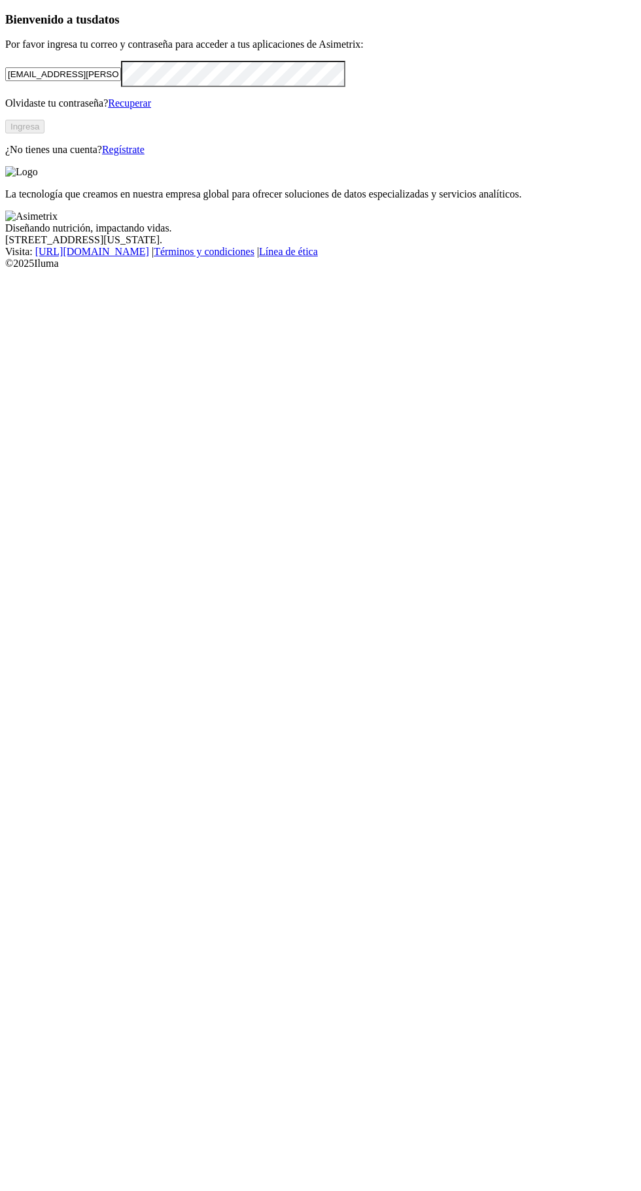 This screenshot has height=1191, width=641. Describe the element at coordinates (321, 150) in the screenshot. I see `p: ¿No tienes una cuenta?` at that location.